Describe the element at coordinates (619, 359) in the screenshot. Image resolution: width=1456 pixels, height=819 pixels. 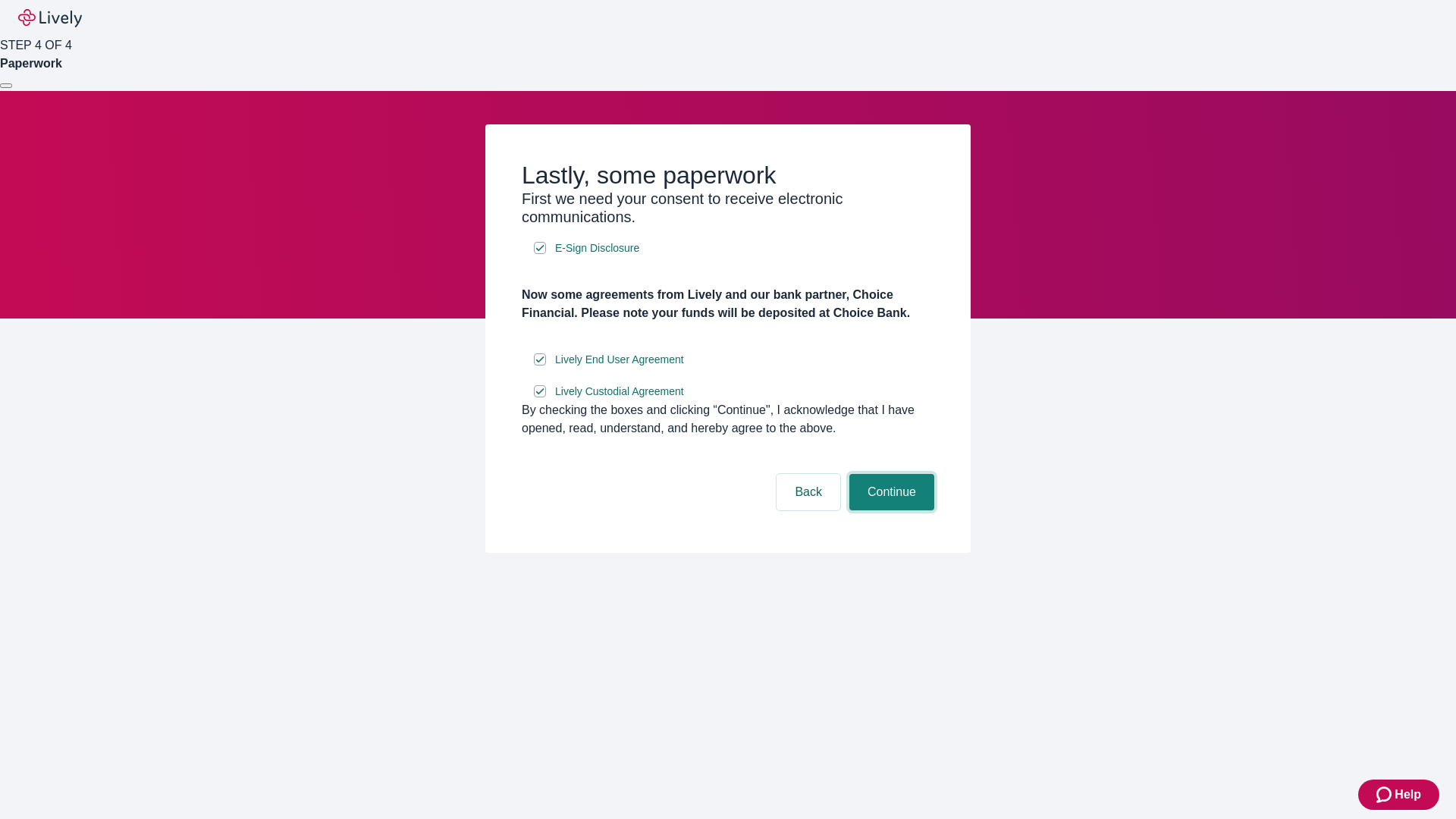
I see `span: Lively End User Agreement` at that location.